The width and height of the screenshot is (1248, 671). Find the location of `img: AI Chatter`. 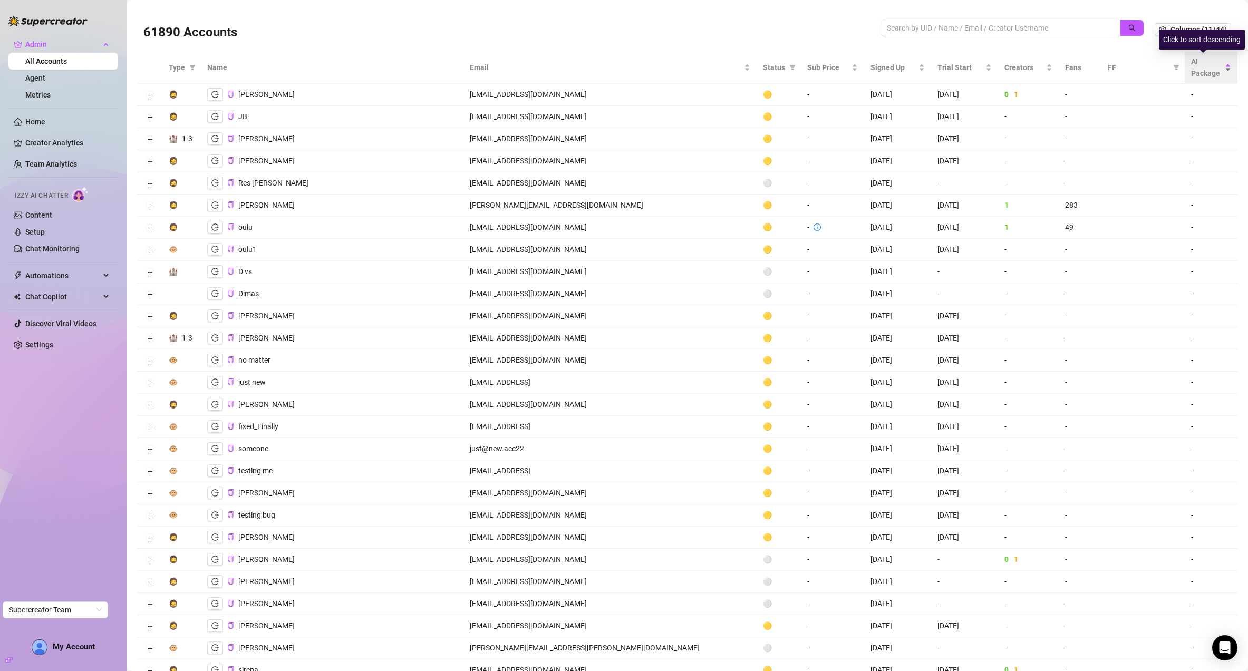

img: AI Chatter is located at coordinates (80, 194).